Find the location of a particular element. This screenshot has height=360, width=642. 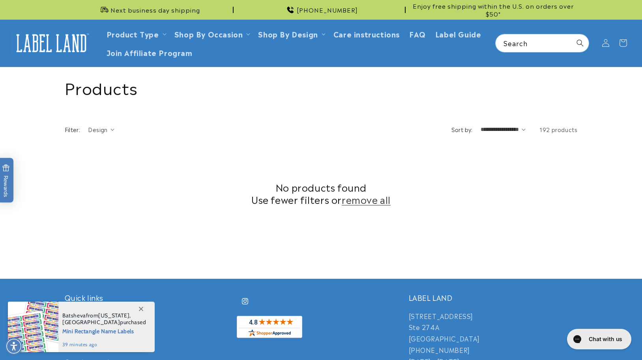

h1: Chat with us is located at coordinates (42, 13).